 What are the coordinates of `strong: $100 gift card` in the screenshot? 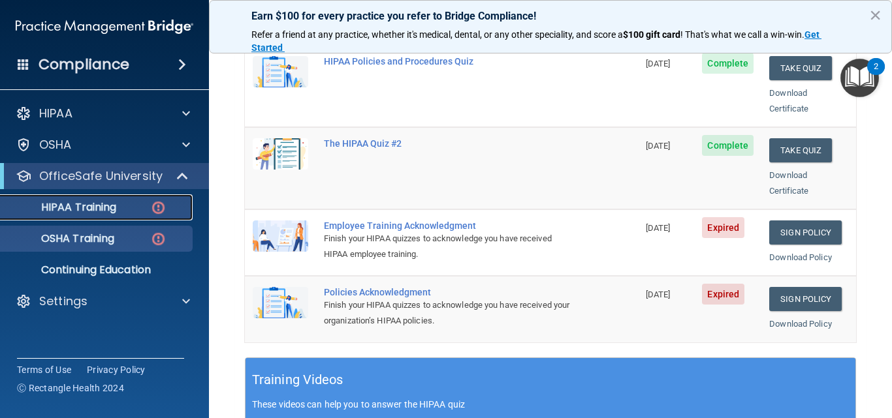 It's located at (651, 35).